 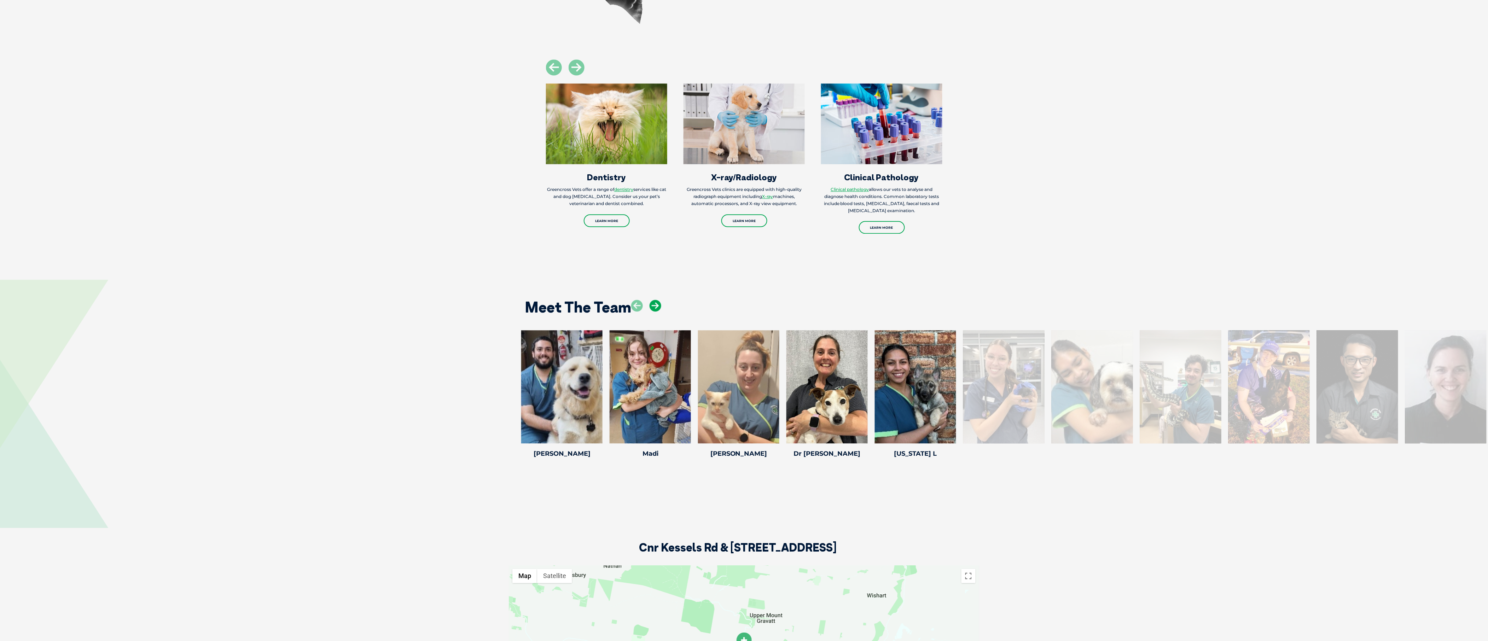 I want to click on h3: X-ray/Radiology, so click(x=744, y=177).